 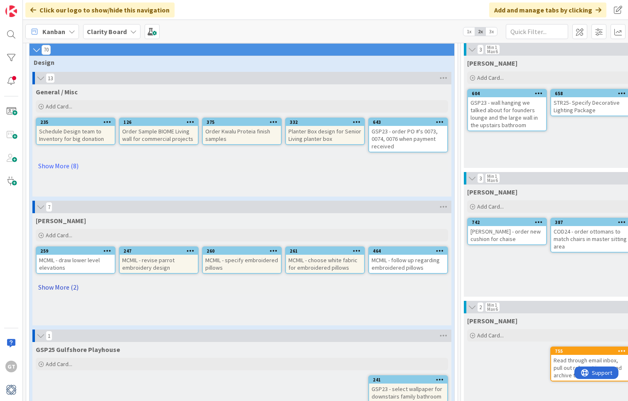 I want to click on span: 2x, so click(x=480, y=32).